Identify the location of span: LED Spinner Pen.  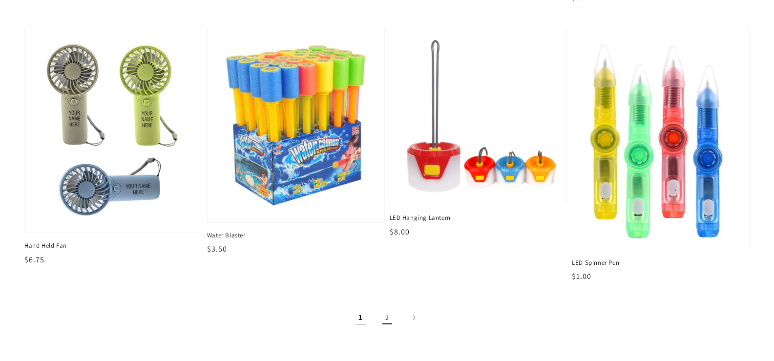
(661, 263).